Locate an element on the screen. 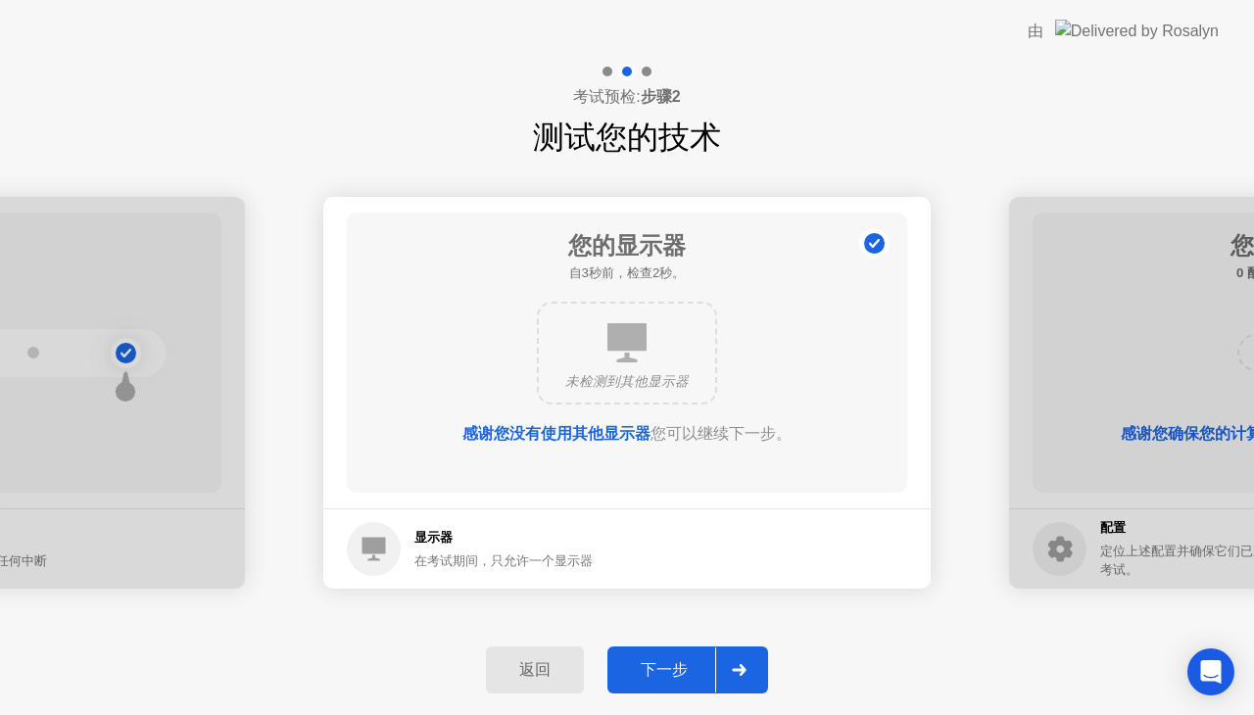  div: Open Intercom Messenger is located at coordinates (1211, 672).